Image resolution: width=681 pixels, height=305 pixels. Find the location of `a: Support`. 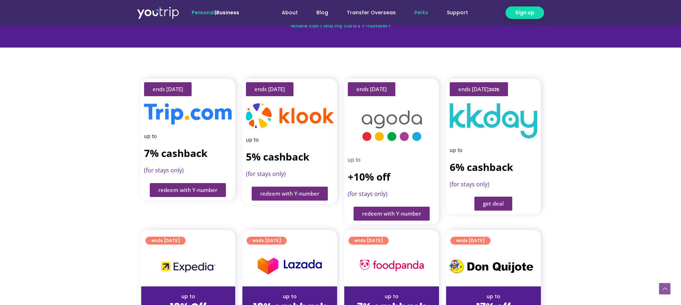

a: Support is located at coordinates (457, 13).